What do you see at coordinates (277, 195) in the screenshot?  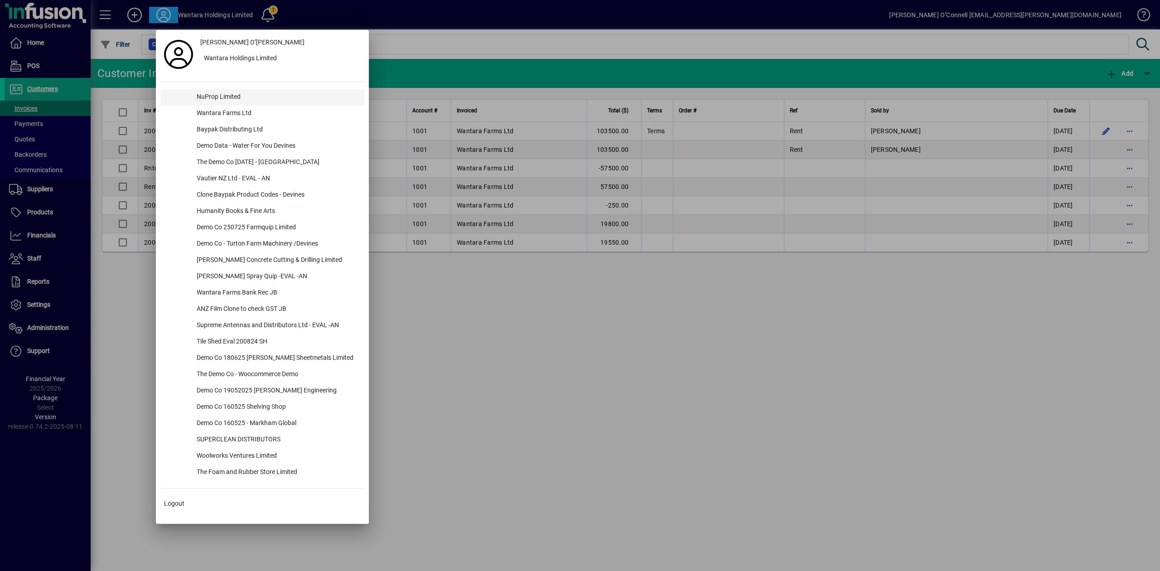 I see `div: Clone Baypak Product Codes - Devines` at bounding box center [277, 195].